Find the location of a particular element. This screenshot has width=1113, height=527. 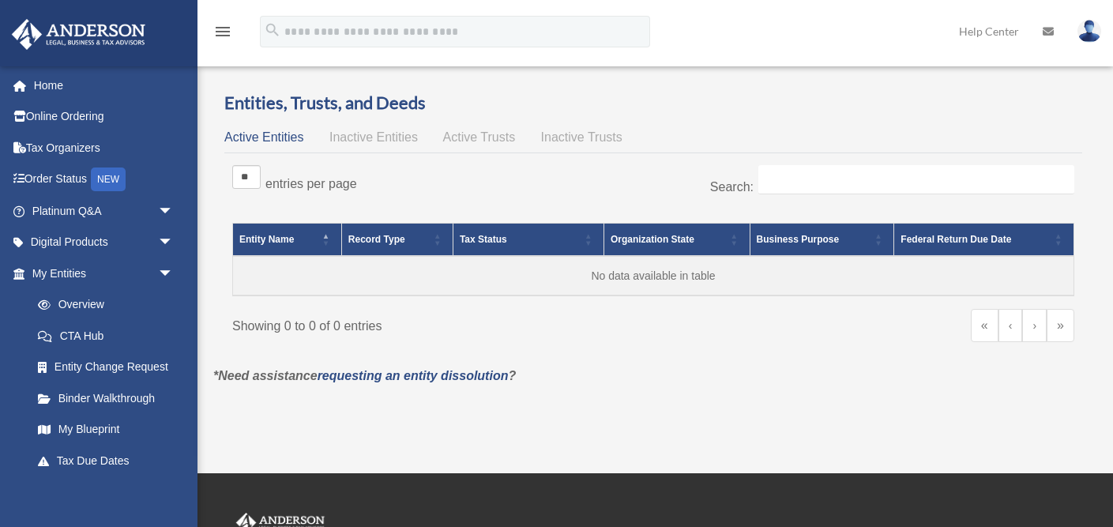

th: Entity Name: Activate to invert sorting is located at coordinates (287, 240).